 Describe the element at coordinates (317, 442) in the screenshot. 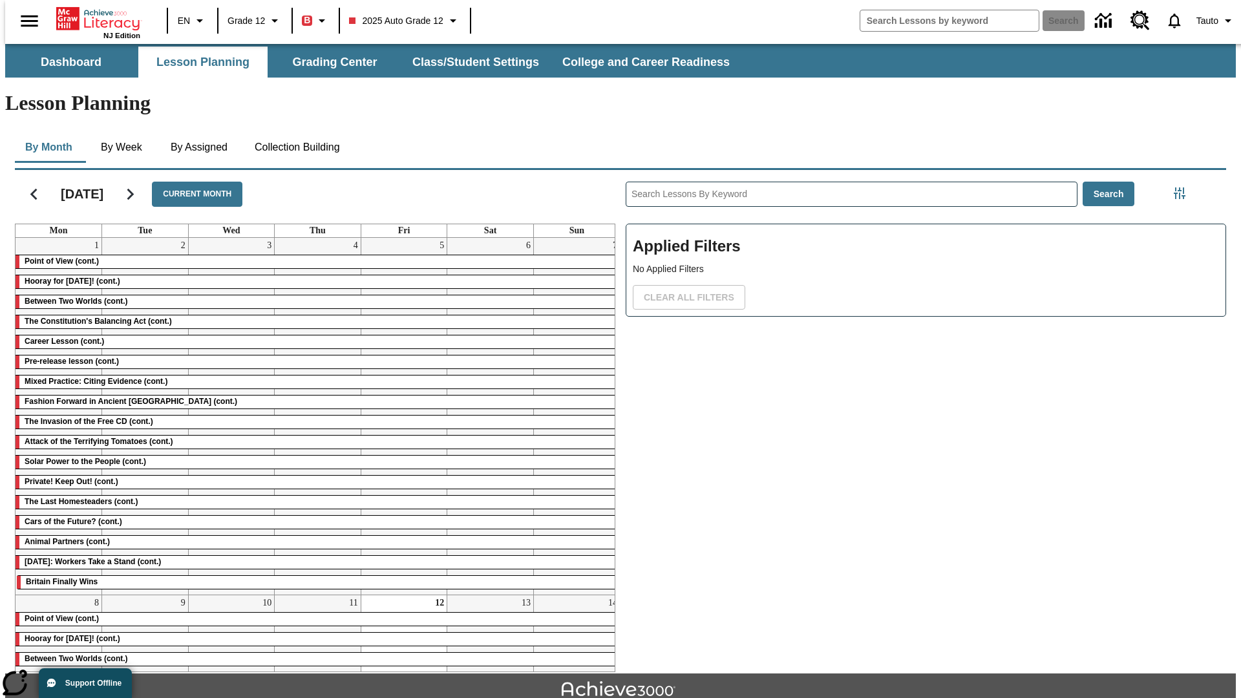

I see `div: Attack of the Terrifying Tomatoes (cont.)` at that location.